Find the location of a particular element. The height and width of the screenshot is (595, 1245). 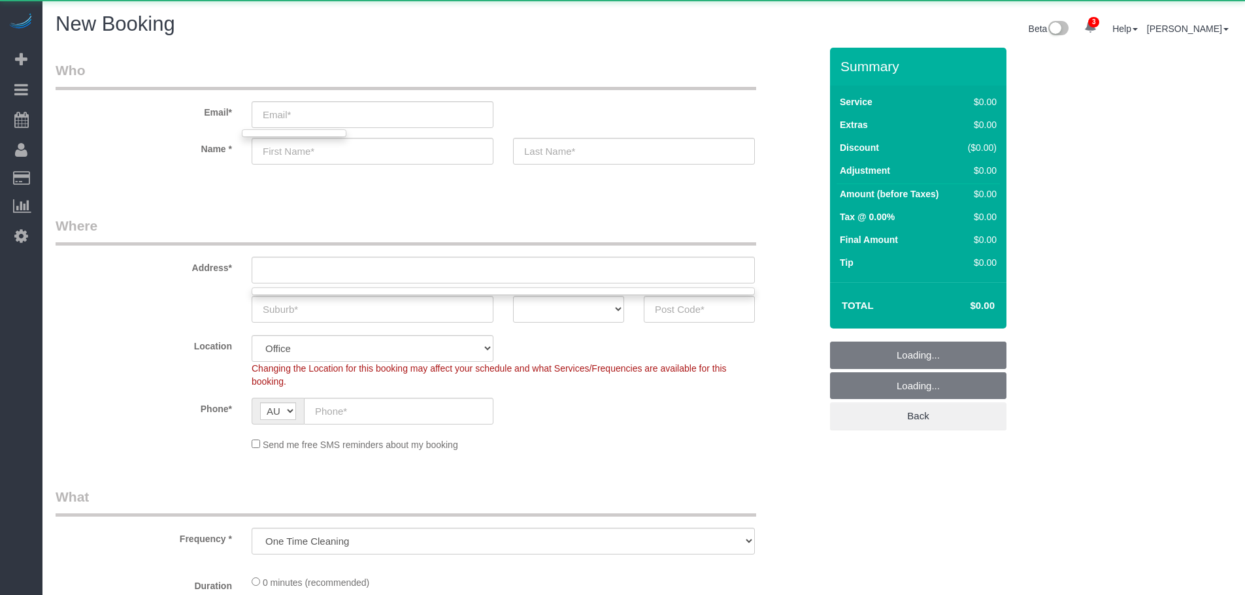

legend: Who is located at coordinates (406, 75).